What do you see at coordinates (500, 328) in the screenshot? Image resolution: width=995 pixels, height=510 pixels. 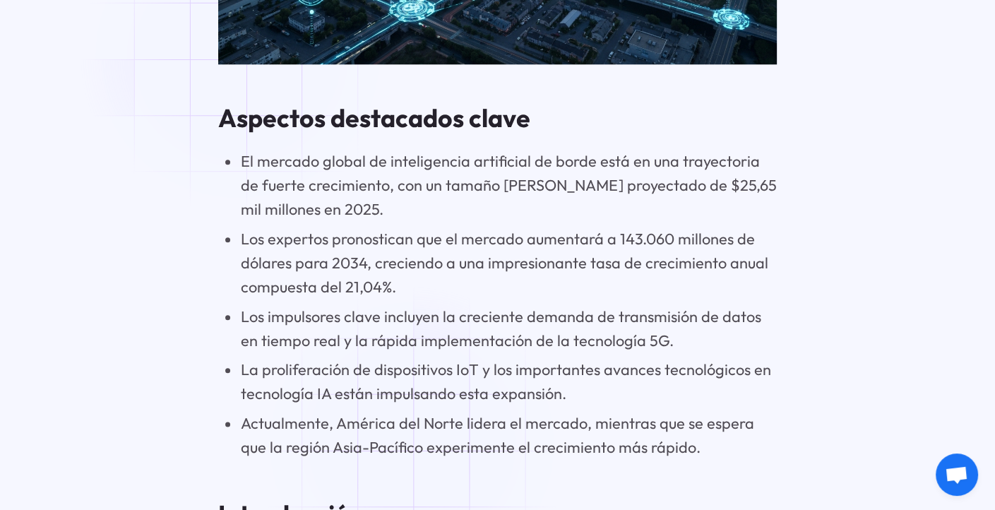 I see `font: Los impulsores clave incluyen la creciente demanda de transmisión de datos en tiempo real y la rá...` at bounding box center [500, 328].